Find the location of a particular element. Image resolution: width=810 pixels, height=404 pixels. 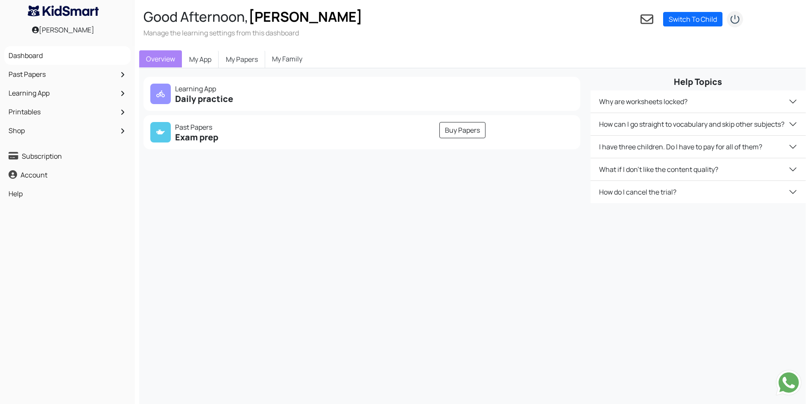

a: My Family is located at coordinates (287, 59).